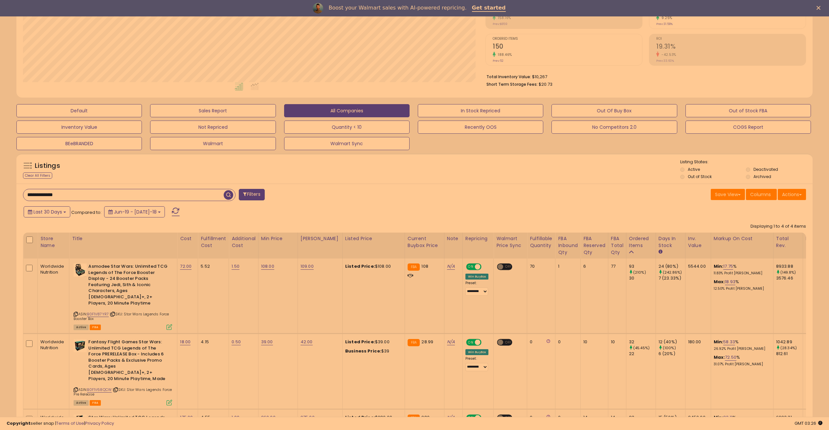 This screenshot has height=430, width=829. I want to click on label: Archived, so click(763, 176).